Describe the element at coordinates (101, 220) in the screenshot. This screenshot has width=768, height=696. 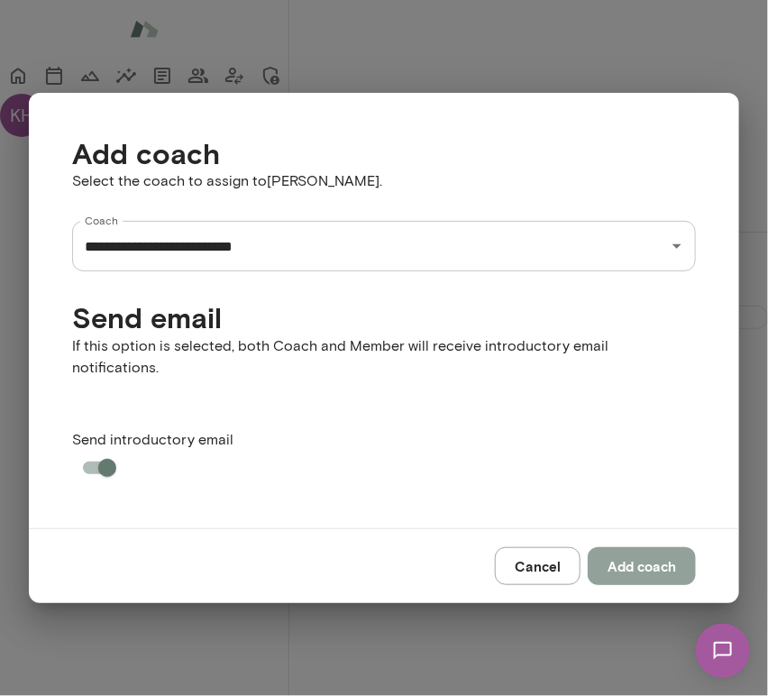
I see `label: Coach` at that location.